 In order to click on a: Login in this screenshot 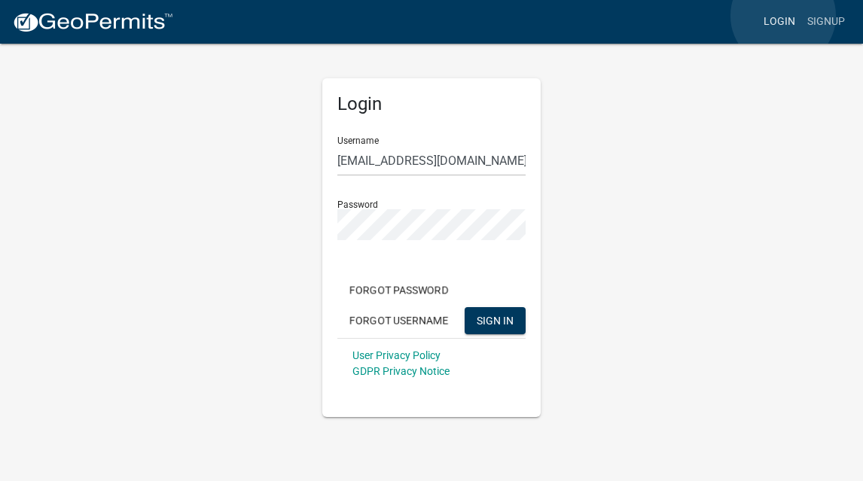, I will do `click(779, 22)`.